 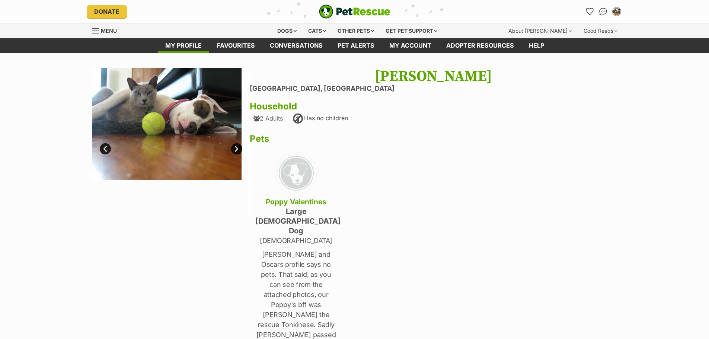 I want to click on a: Donate, so click(x=107, y=12).